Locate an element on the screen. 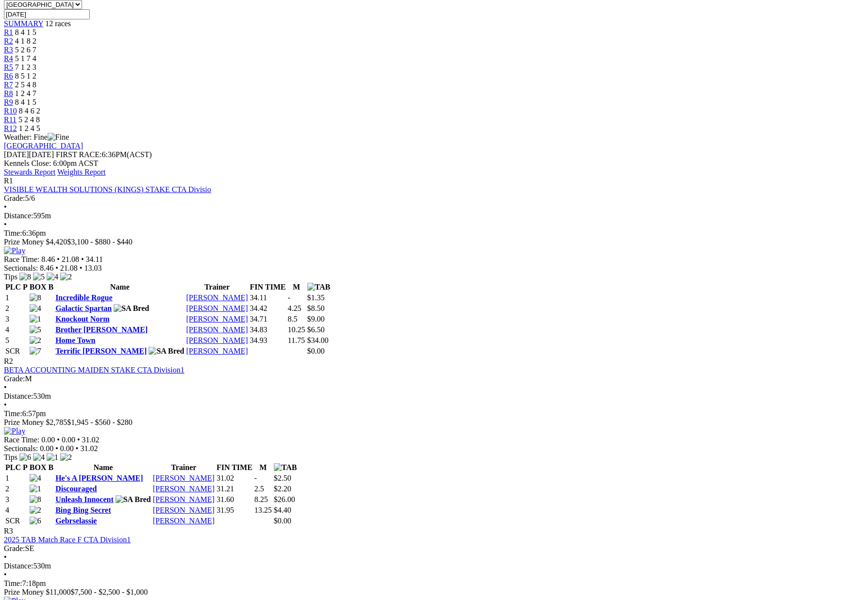  span: 1 2 4 5 is located at coordinates (30, 128).